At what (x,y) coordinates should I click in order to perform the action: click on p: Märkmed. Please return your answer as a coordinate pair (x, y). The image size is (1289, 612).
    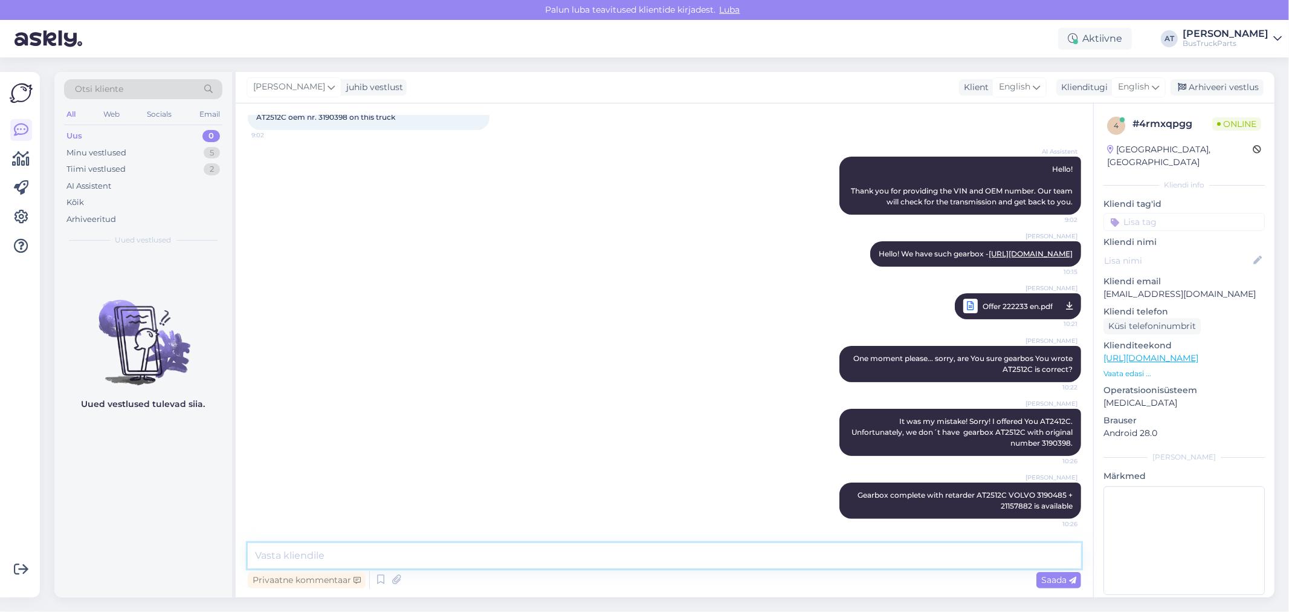
    Looking at the image, I should click on (1184, 476).